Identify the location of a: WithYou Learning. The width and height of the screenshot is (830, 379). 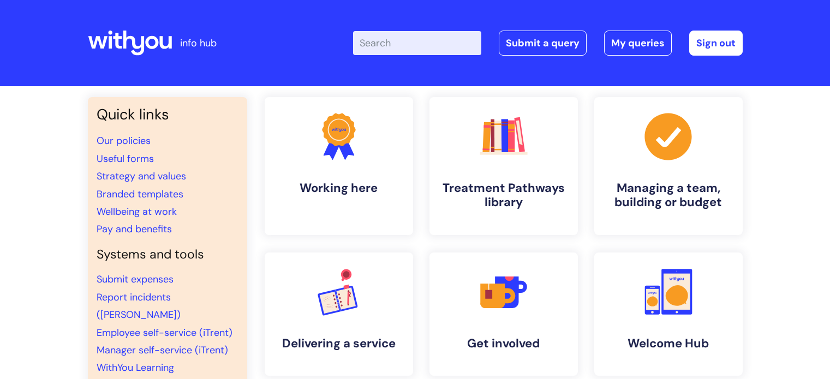
(135, 368).